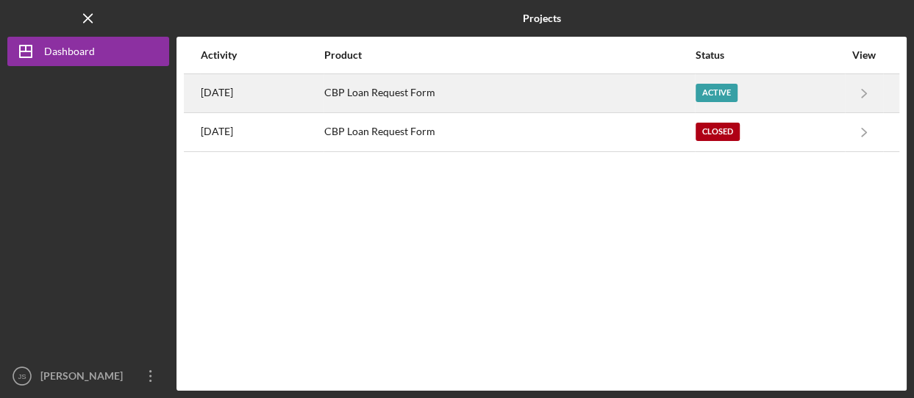 The height and width of the screenshot is (398, 914). What do you see at coordinates (217, 93) in the screenshot?
I see `time: 2025-08-03 11:50` at bounding box center [217, 93].